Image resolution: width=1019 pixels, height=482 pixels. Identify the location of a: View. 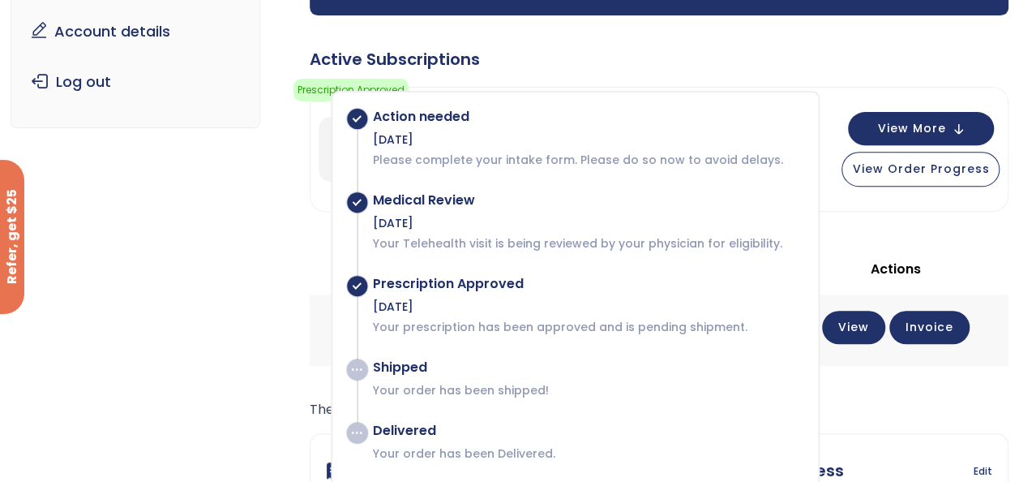
(854, 327).